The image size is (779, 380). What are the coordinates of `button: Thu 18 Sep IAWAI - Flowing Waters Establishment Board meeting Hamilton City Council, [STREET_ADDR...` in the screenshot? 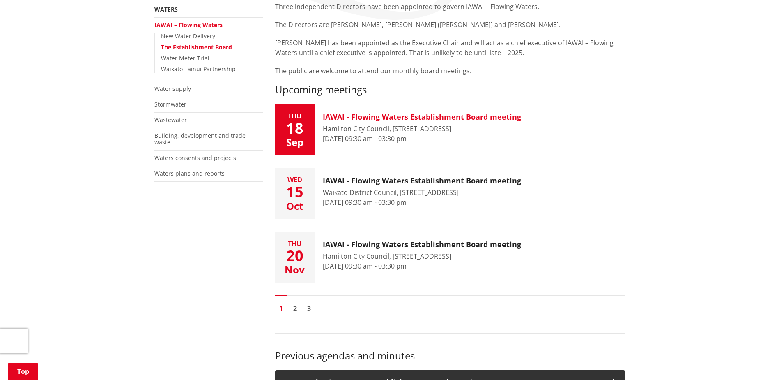 It's located at (450, 130).